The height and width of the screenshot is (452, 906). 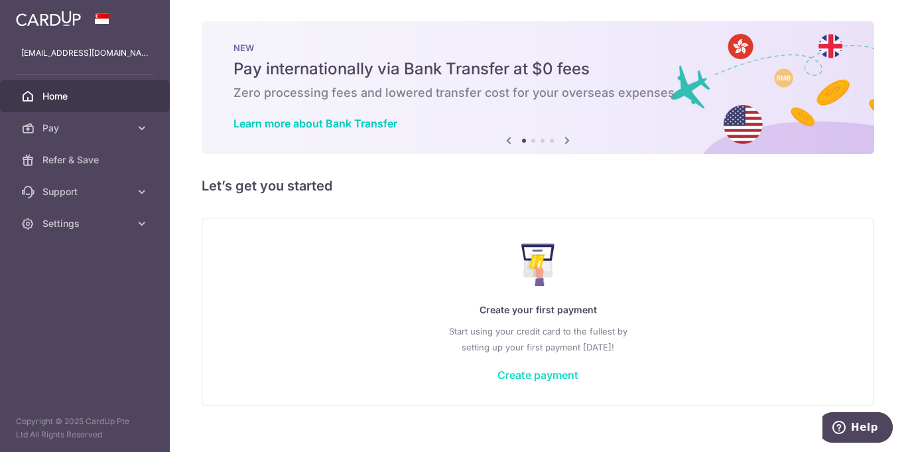 What do you see at coordinates (538, 310) in the screenshot?
I see `p: Create your first payment` at bounding box center [538, 310].